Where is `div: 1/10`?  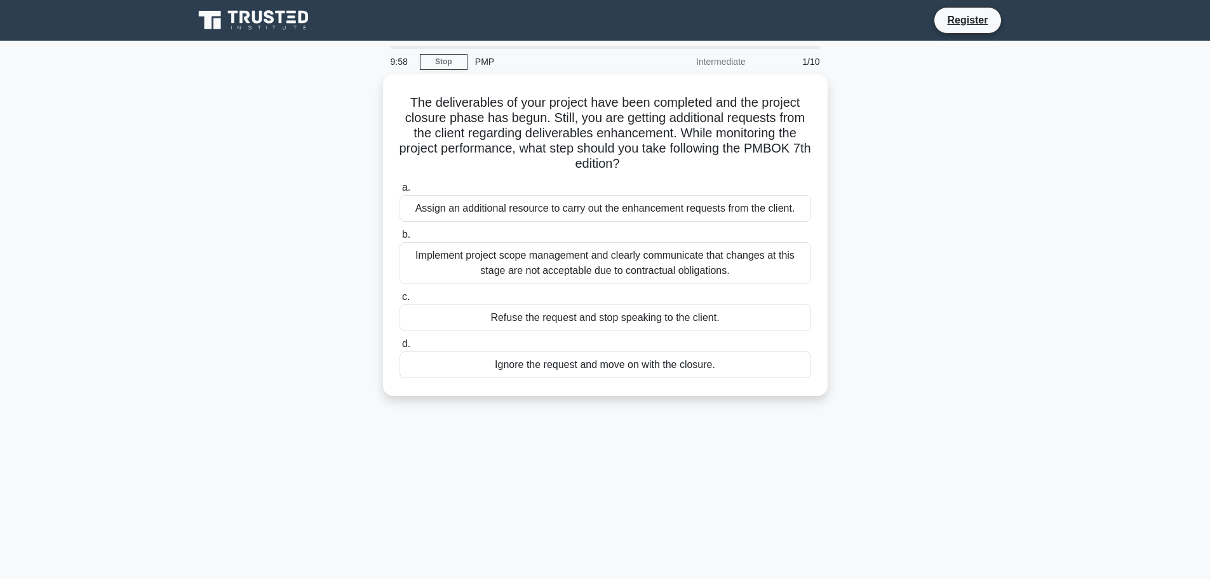 div: 1/10 is located at coordinates (790, 62).